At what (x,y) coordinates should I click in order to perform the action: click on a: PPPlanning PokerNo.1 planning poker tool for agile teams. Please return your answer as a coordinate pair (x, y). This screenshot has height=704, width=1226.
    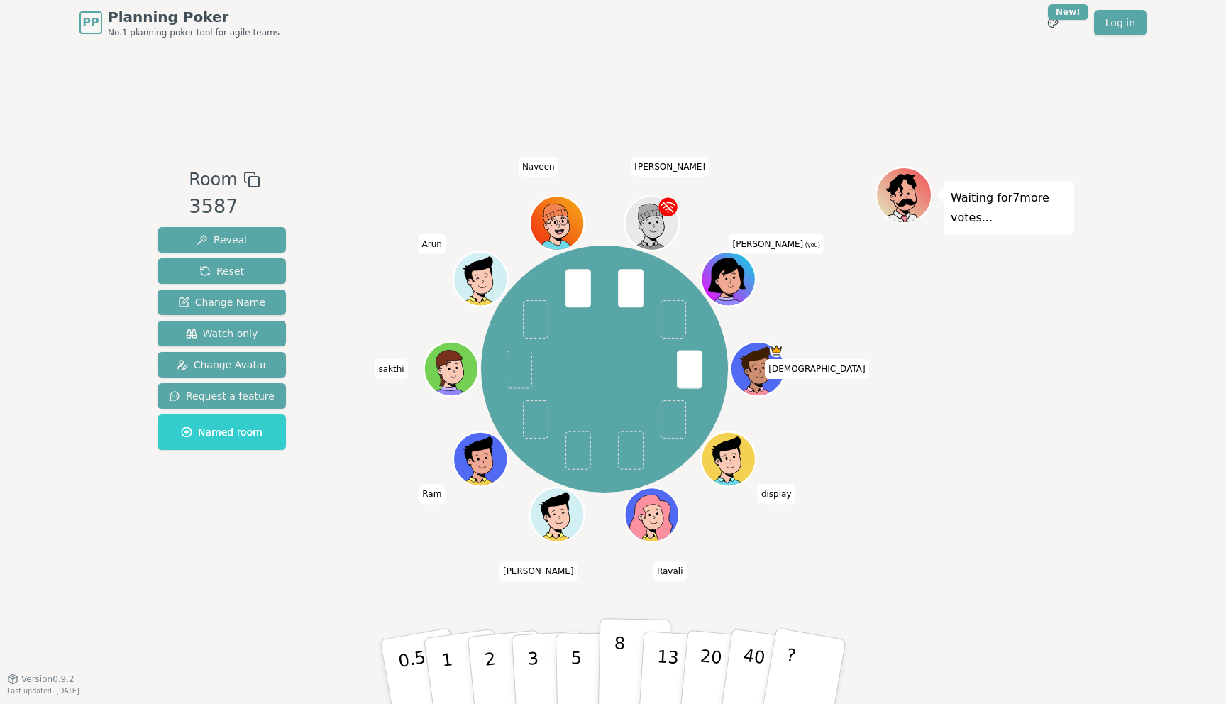
    Looking at the image, I should click on (179, 23).